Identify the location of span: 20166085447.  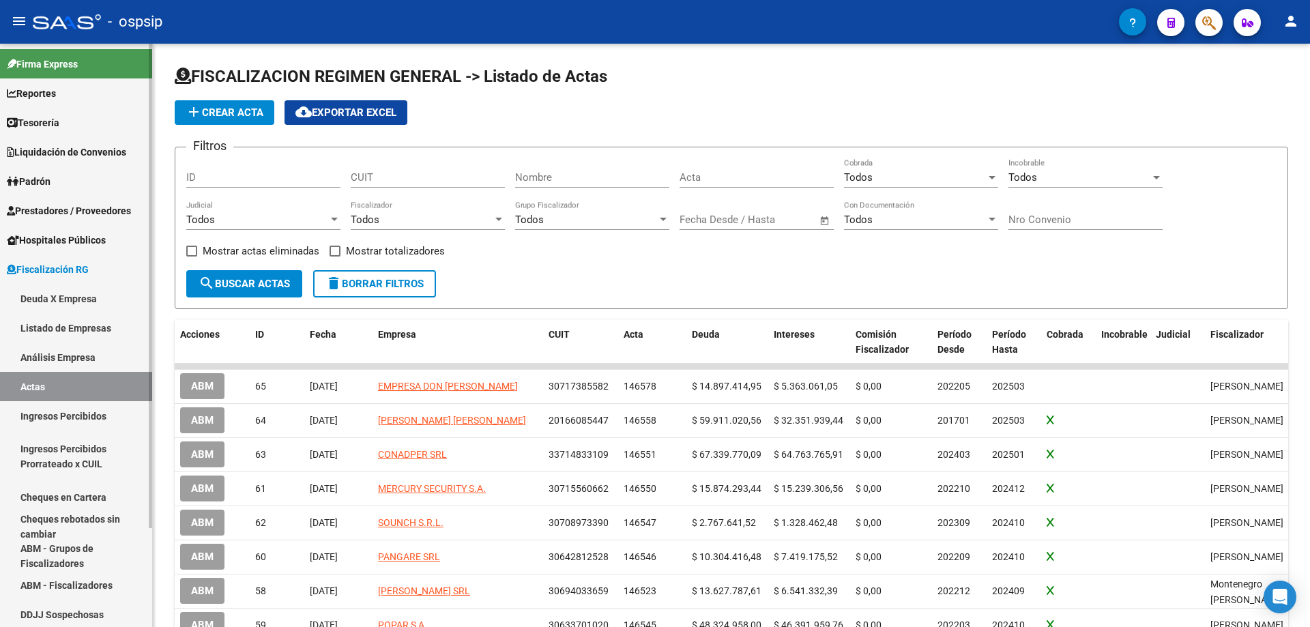
(579, 420).